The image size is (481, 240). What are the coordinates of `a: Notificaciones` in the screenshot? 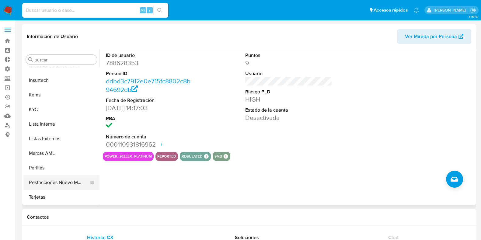 It's located at (416, 10).